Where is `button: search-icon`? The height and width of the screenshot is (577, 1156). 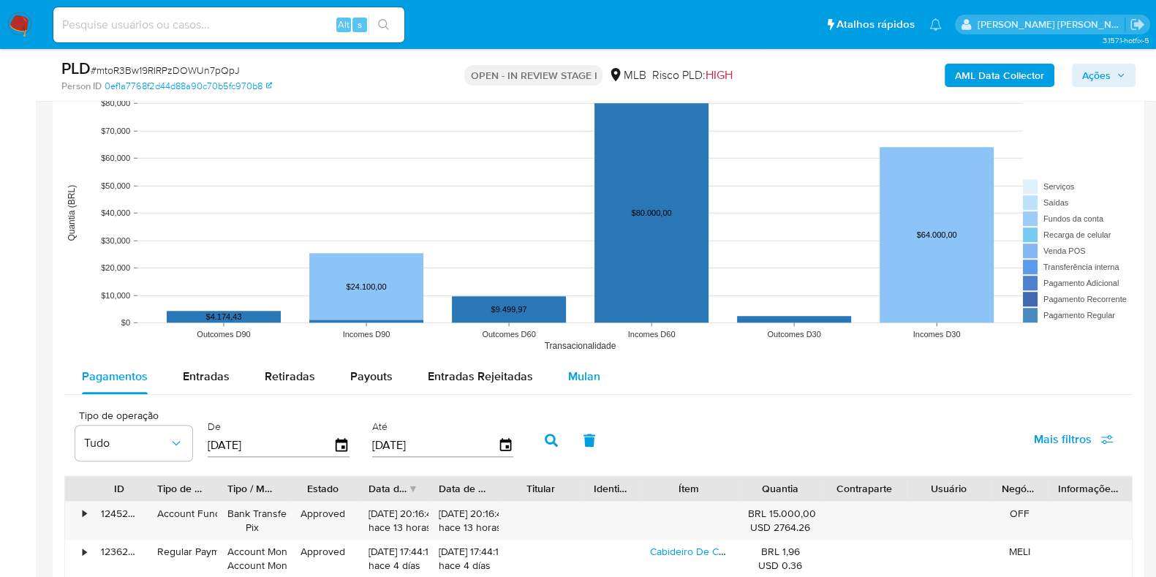 button: search-icon is located at coordinates (383, 25).